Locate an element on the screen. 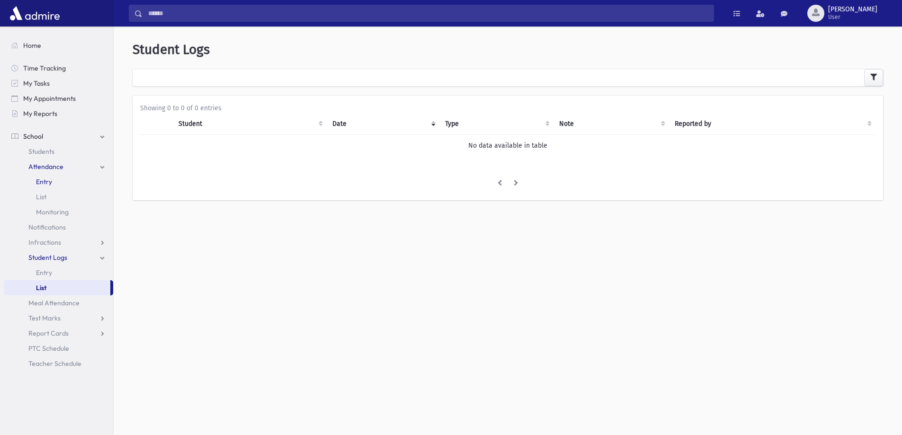 This screenshot has height=435, width=902. span: Meal Attendance is located at coordinates (54, 303).